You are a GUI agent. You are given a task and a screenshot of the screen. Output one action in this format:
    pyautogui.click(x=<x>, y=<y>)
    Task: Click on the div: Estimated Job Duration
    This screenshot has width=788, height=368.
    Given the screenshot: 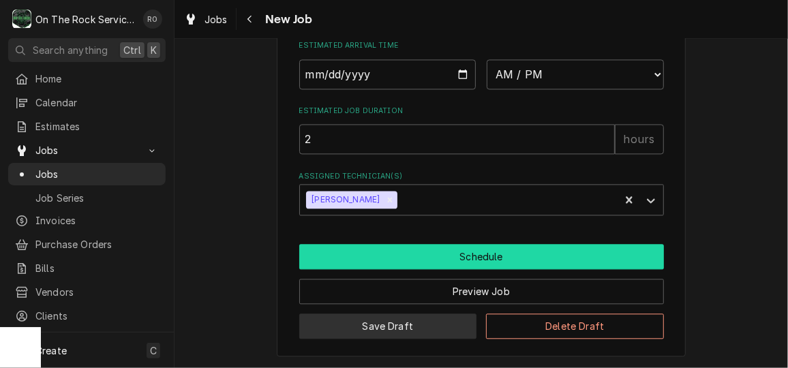 What is the action you would take?
    pyautogui.click(x=481, y=130)
    